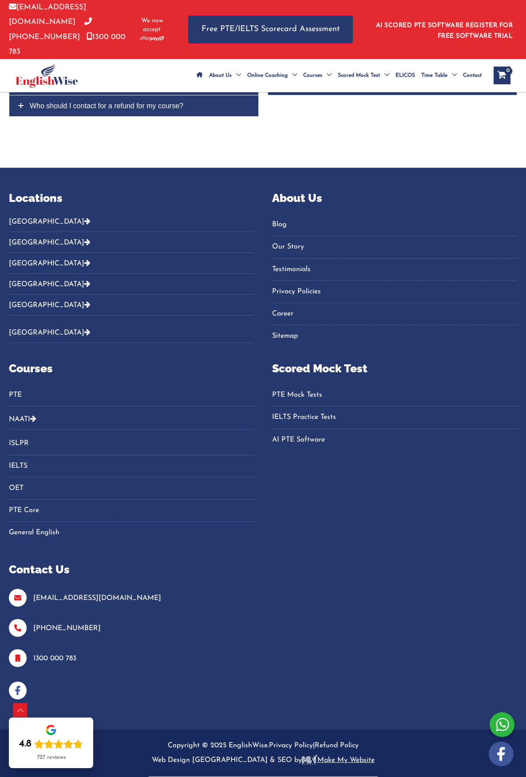 Image resolution: width=526 pixels, height=777 pixels. I want to click on span: Who should I contact for a refund for my course?, so click(107, 106).